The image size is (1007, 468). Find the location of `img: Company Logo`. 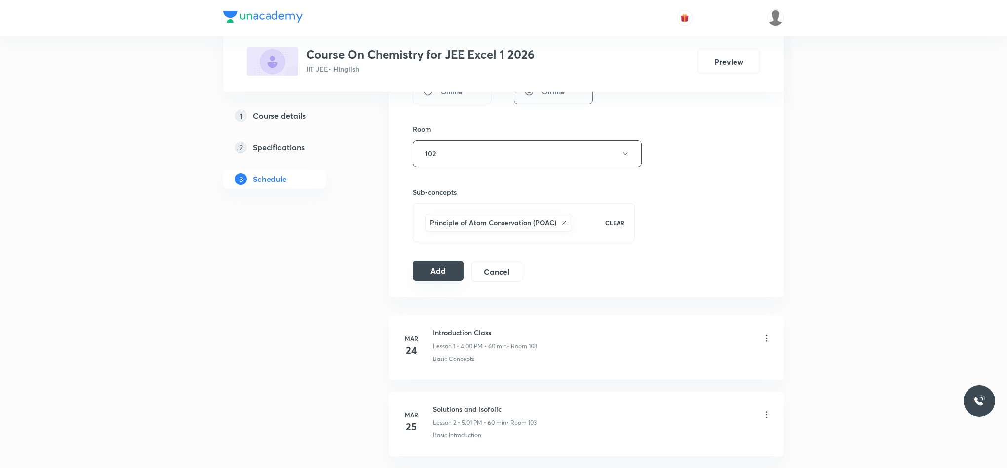

img: Company Logo is located at coordinates (263, 17).